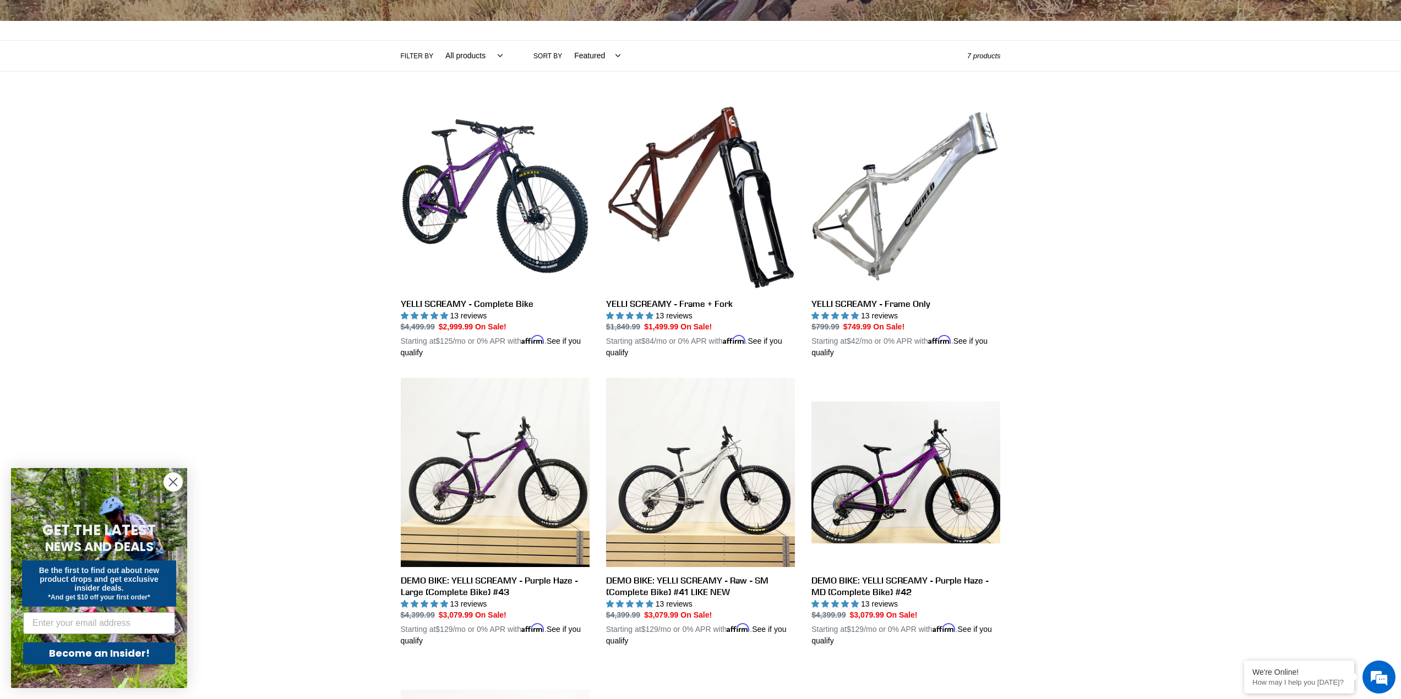  I want to click on span: GET THE LATEST, so click(99, 531).